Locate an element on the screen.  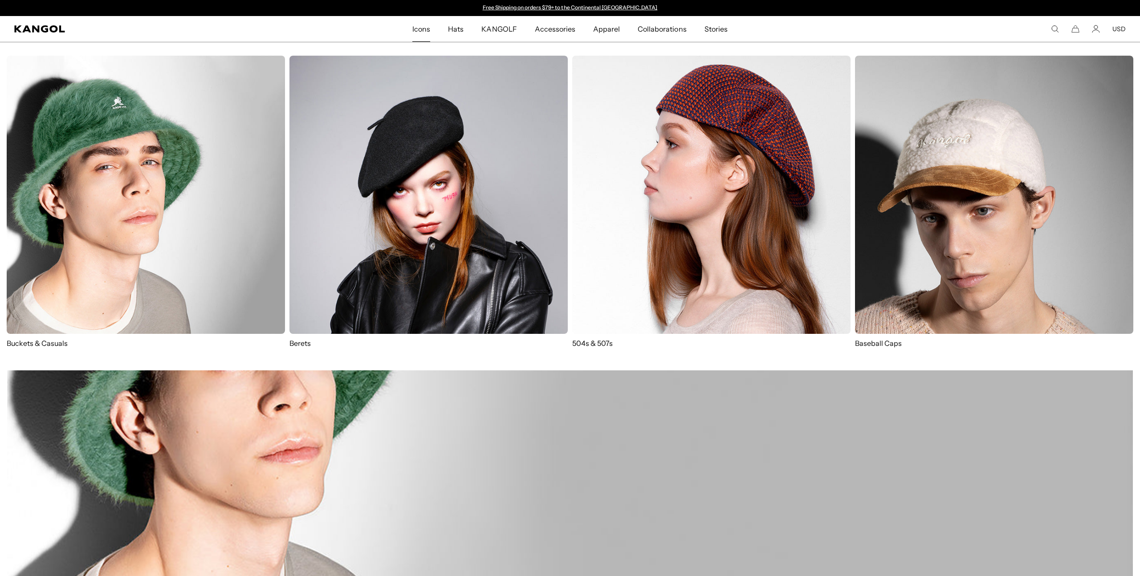
a: Hats is located at coordinates (456, 29).